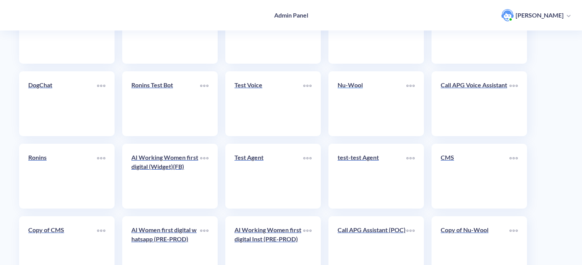  Describe the element at coordinates (372, 230) in the screenshot. I see `p: Call APG Assistant (POC)` at that location.